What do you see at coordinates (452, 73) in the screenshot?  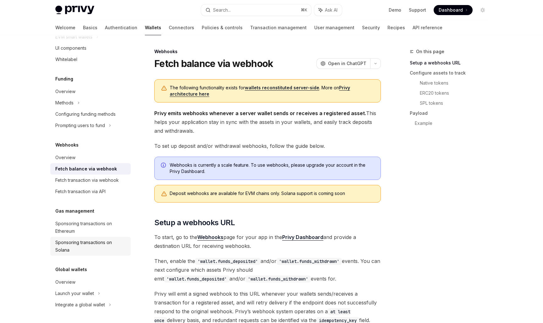 I see `a: Configure assets to track` at bounding box center [452, 73].